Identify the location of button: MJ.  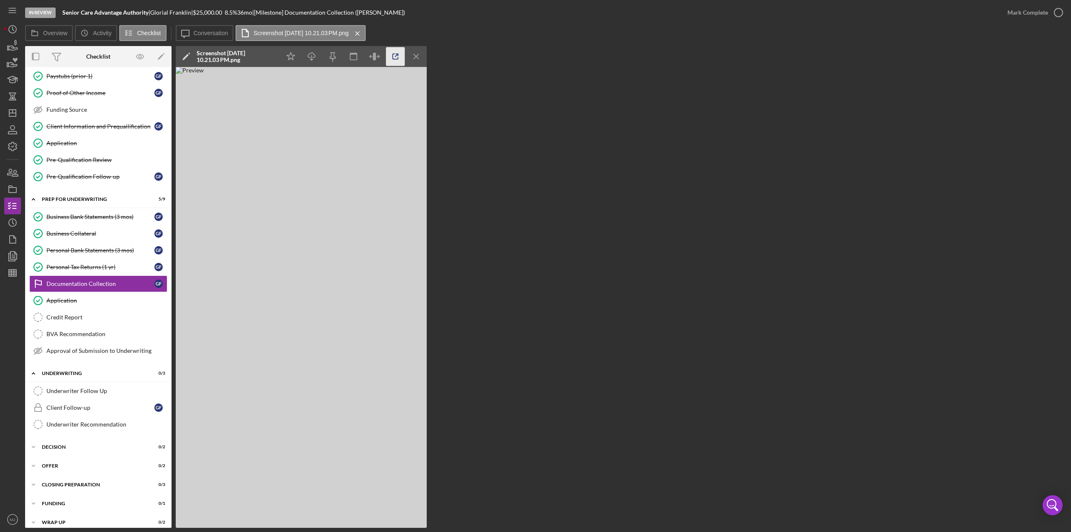
(13, 519).